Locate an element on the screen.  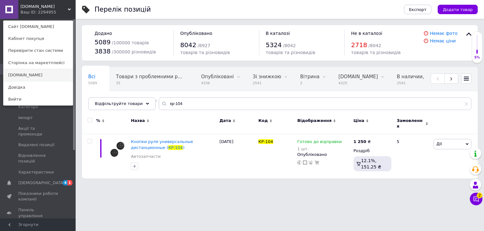
a: Немає ціни is located at coordinates (442, 41).